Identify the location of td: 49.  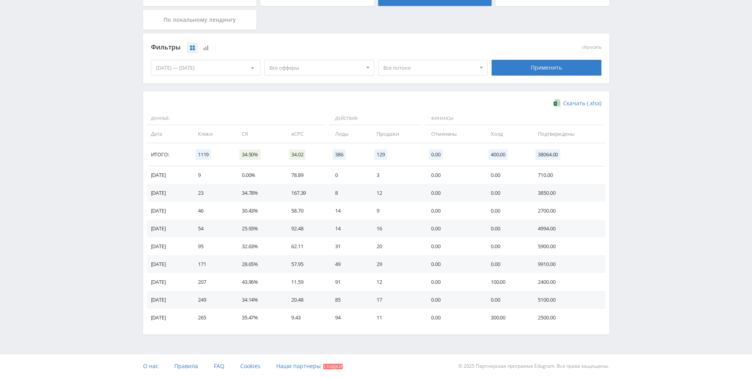
(348, 264).